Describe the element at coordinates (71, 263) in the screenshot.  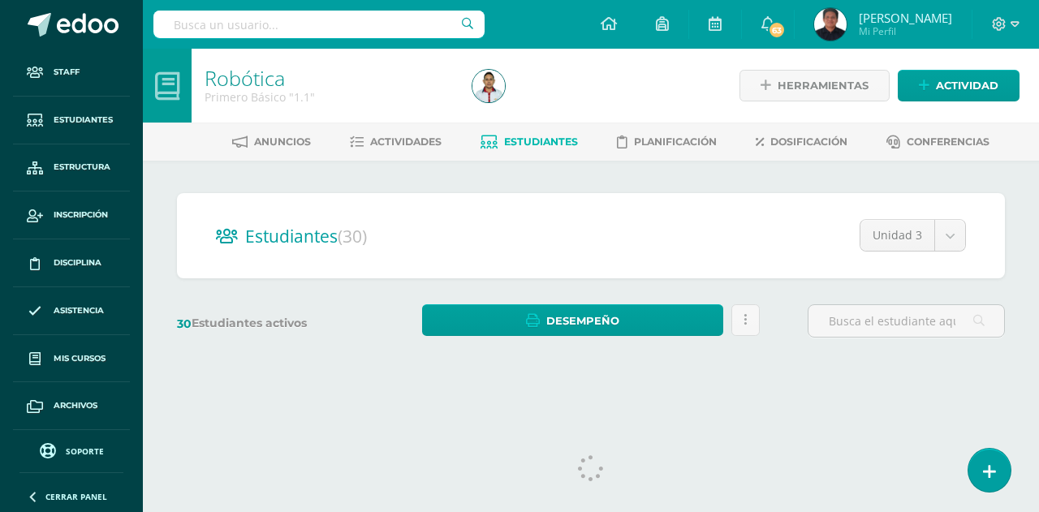
I see `a: Disciplina` at that location.